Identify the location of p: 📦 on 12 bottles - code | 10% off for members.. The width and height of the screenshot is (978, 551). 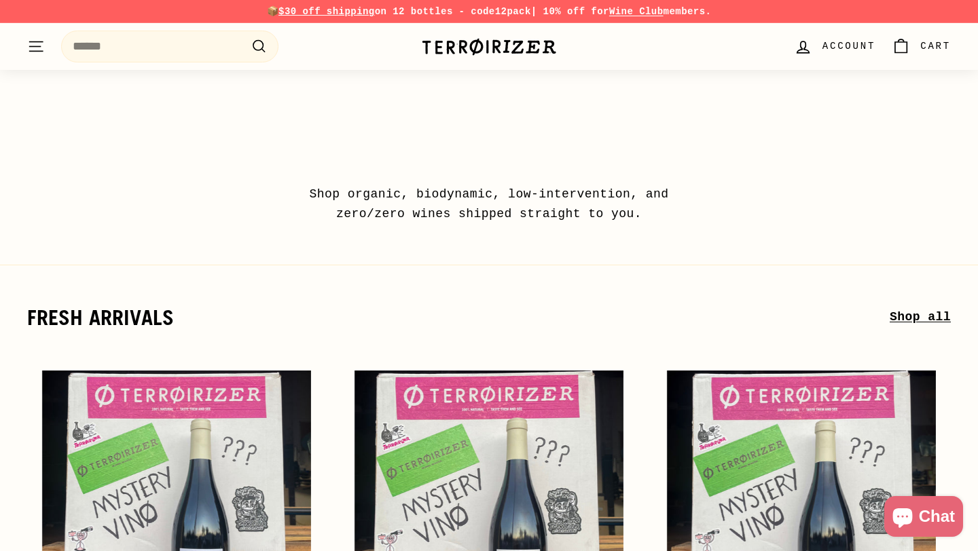
(489, 12).